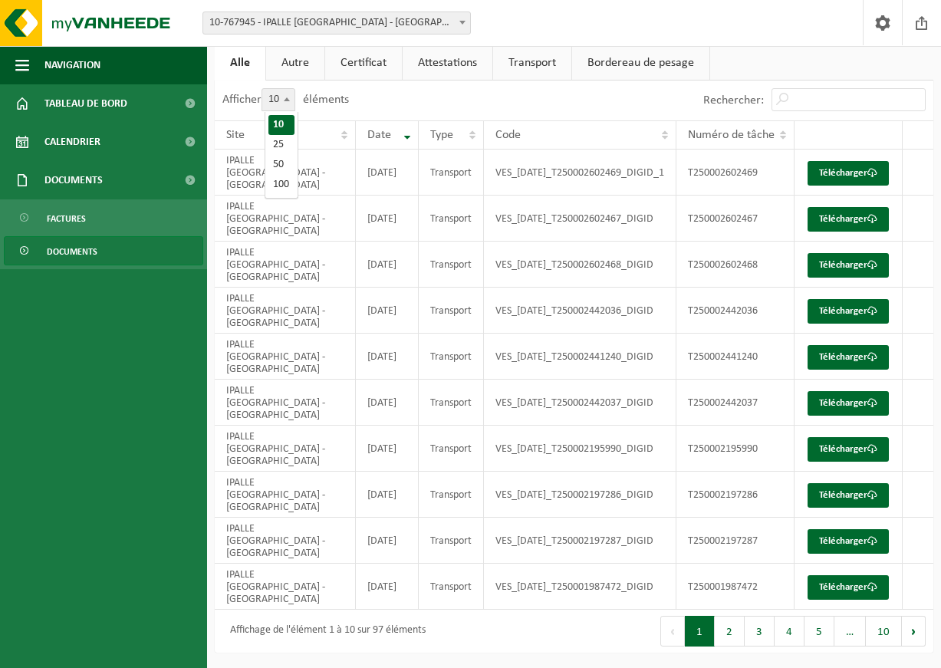 The width and height of the screenshot is (941, 668). I want to click on button: 3, so click(759, 631).